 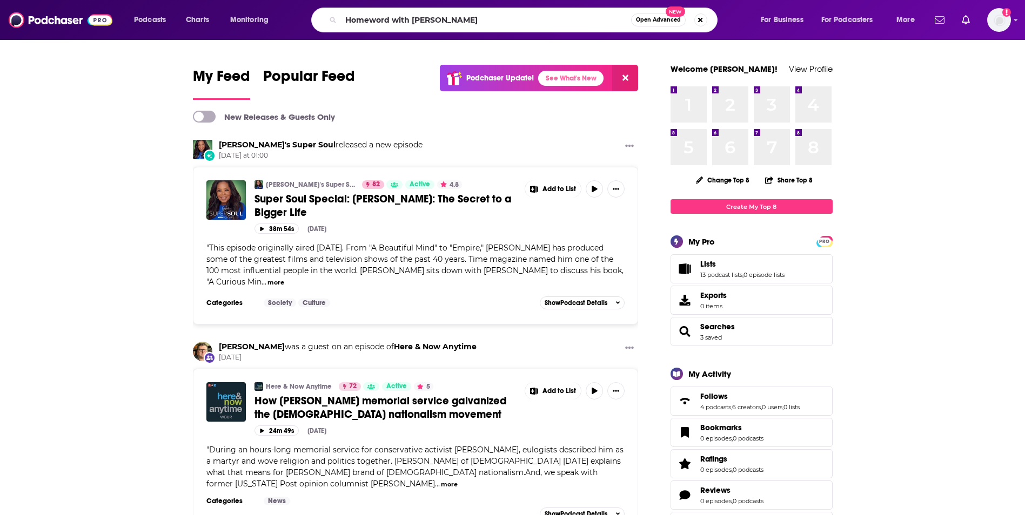 I want to click on a: 6 creators, so click(x=746, y=407).